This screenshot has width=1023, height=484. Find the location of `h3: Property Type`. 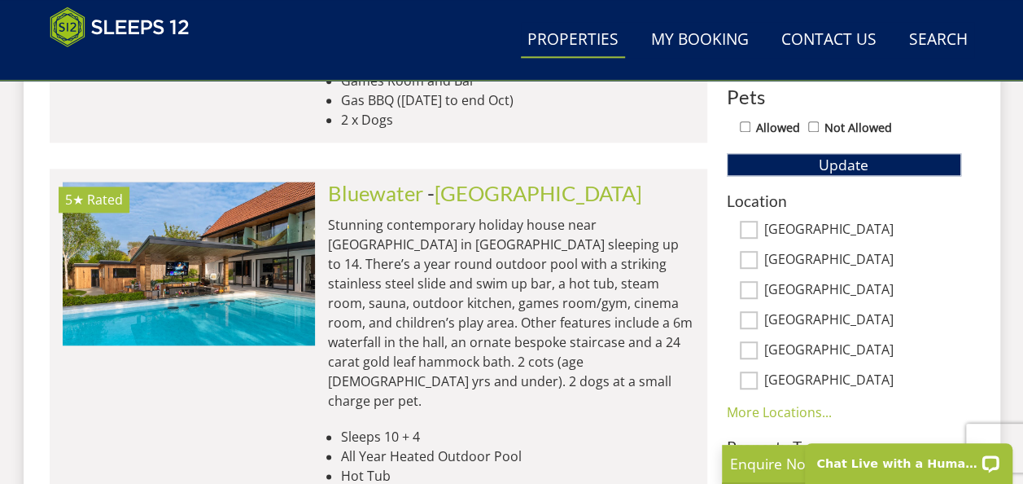

h3: Property Type is located at coordinates (844, 446).